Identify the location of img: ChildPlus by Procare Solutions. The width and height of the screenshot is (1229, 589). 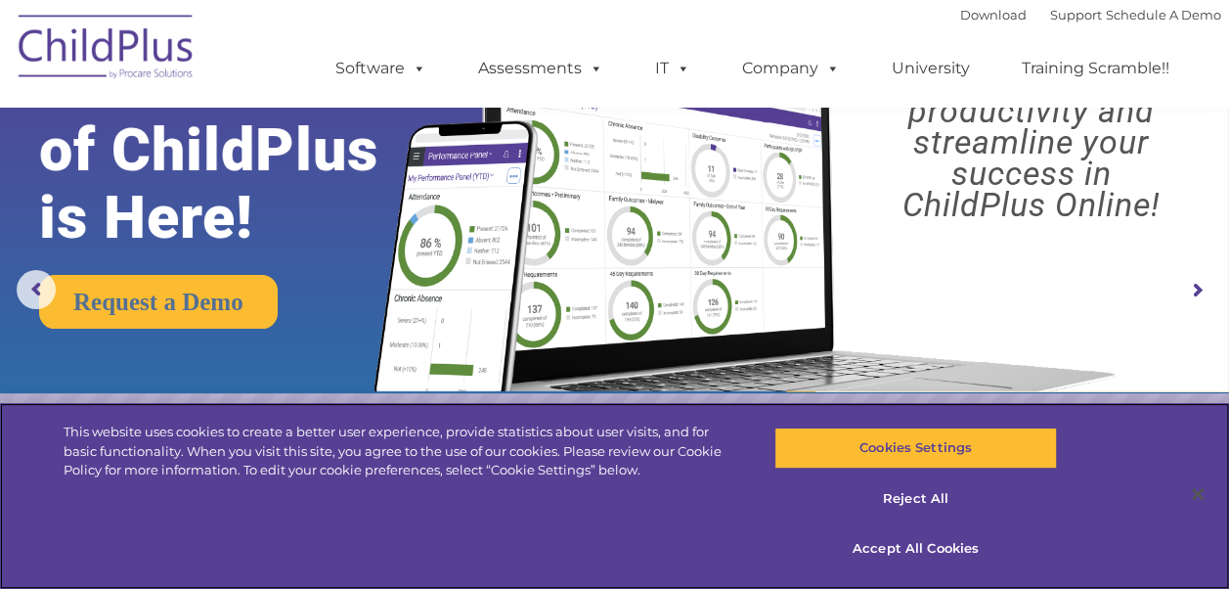
(107, 50).